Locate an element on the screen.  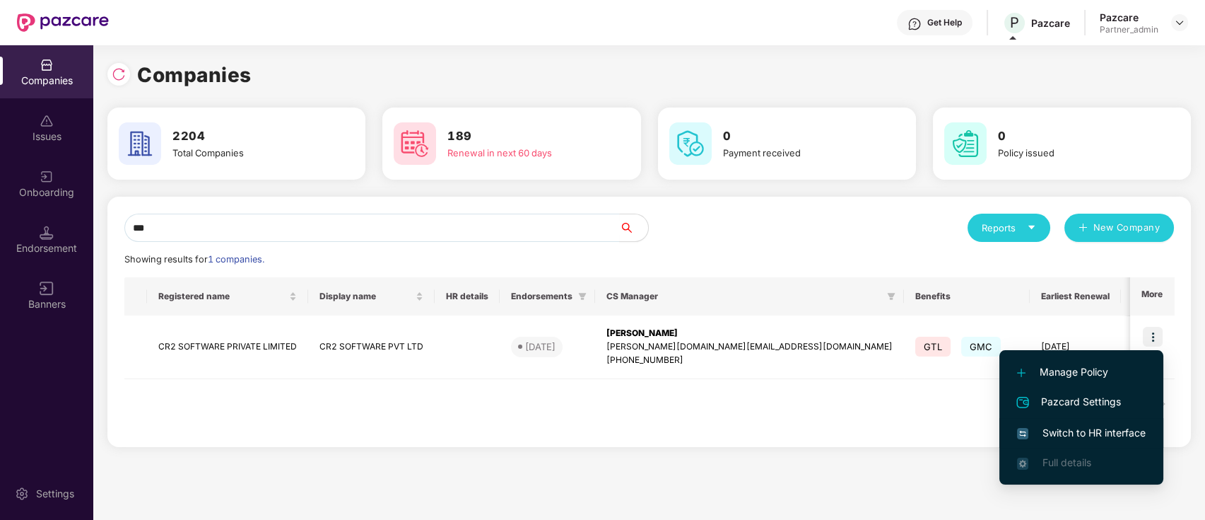
span: P is located at coordinates (1014, 23).